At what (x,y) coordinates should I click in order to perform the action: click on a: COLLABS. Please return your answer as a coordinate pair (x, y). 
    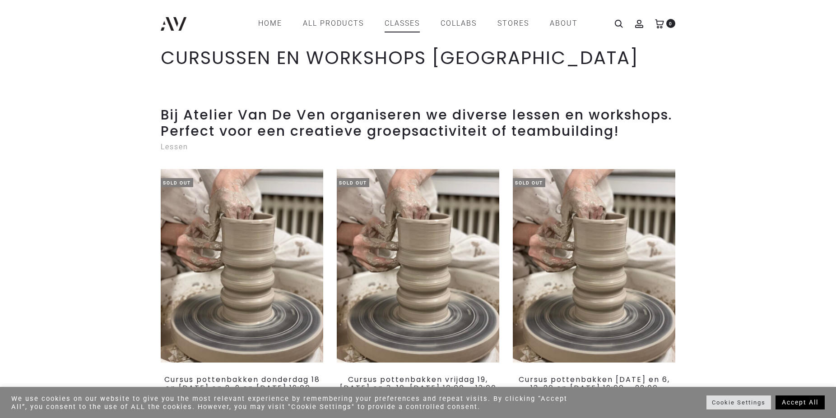
    Looking at the image, I should click on (458, 23).